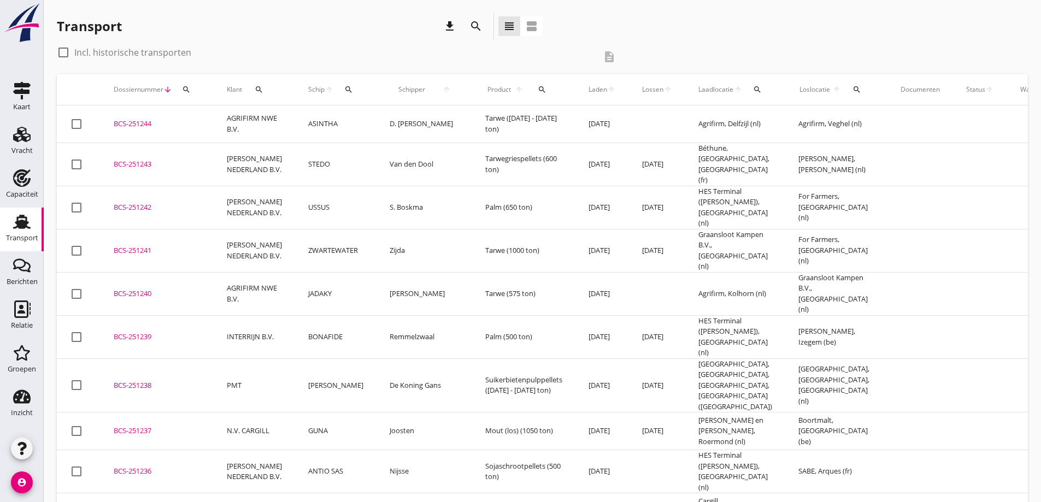  Describe the element at coordinates (157, 431) in the screenshot. I see `div: BCS-251237` at that location.